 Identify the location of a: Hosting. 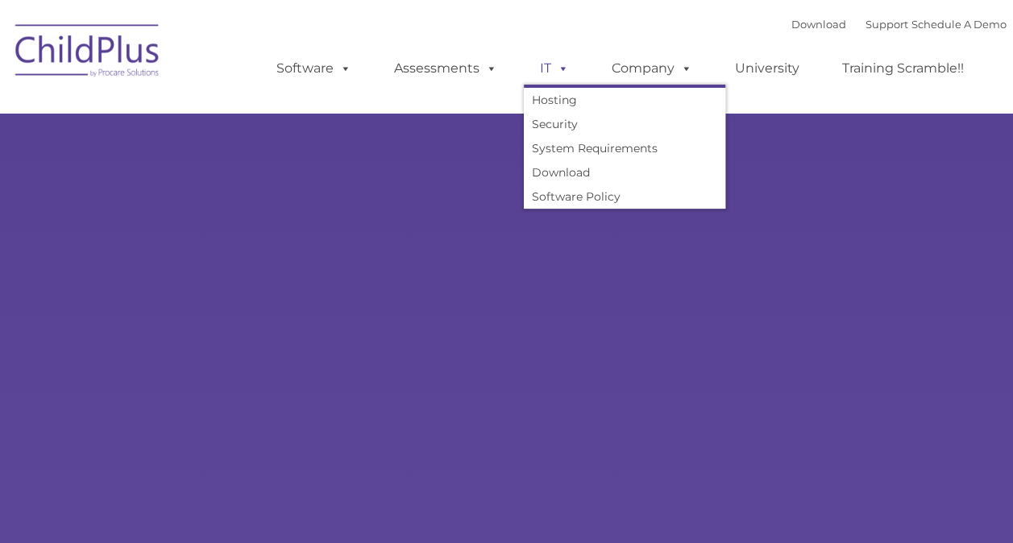
(625, 100).